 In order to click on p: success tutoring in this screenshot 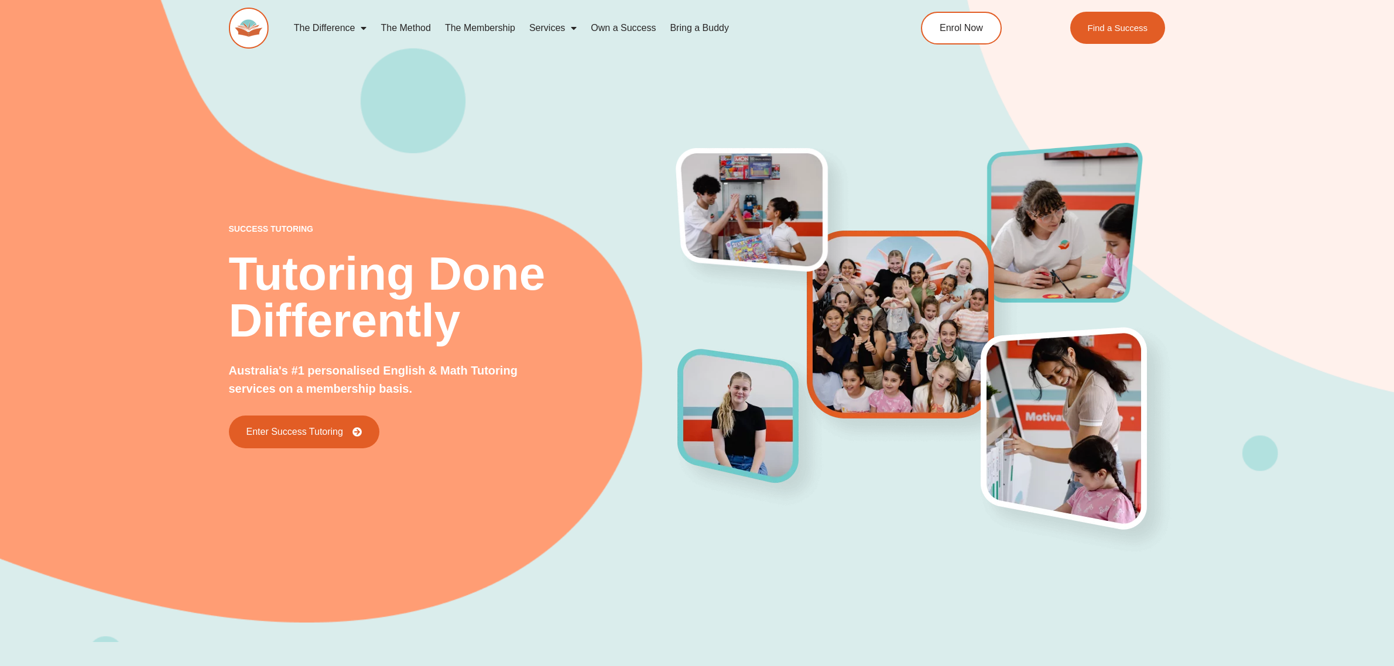, I will do `click(454, 229)`.